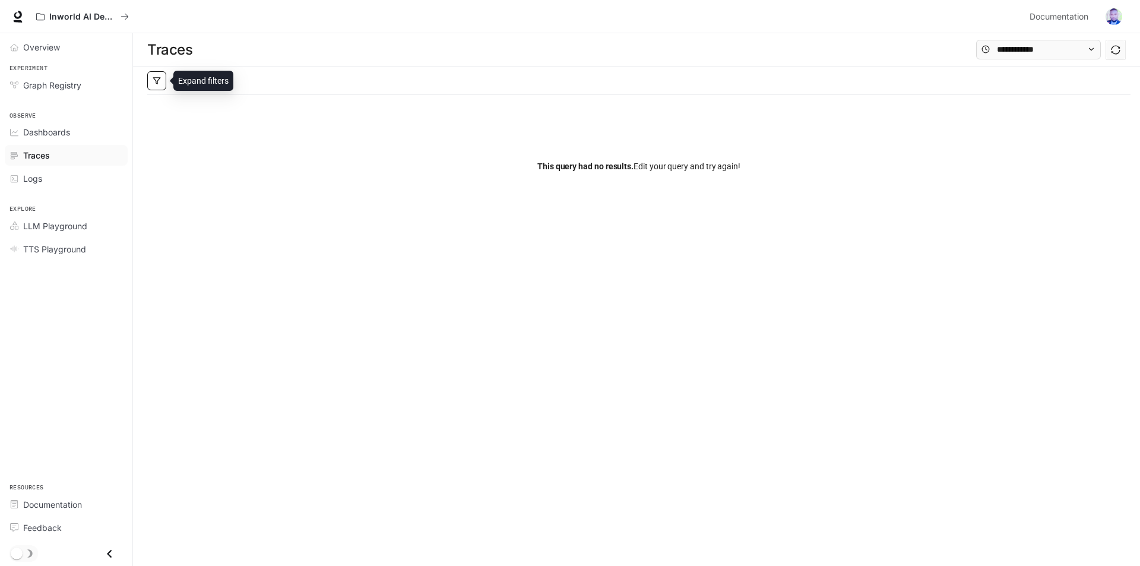 This screenshot has width=1140, height=566. What do you see at coordinates (83, 17) in the screenshot?
I see `button: All workspaces` at bounding box center [83, 17].